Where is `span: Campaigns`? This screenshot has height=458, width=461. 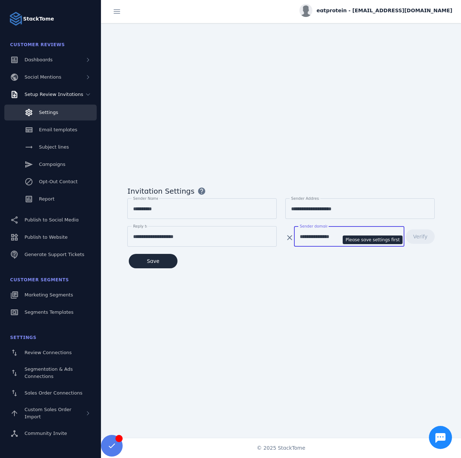
span: Campaigns is located at coordinates (52, 164).